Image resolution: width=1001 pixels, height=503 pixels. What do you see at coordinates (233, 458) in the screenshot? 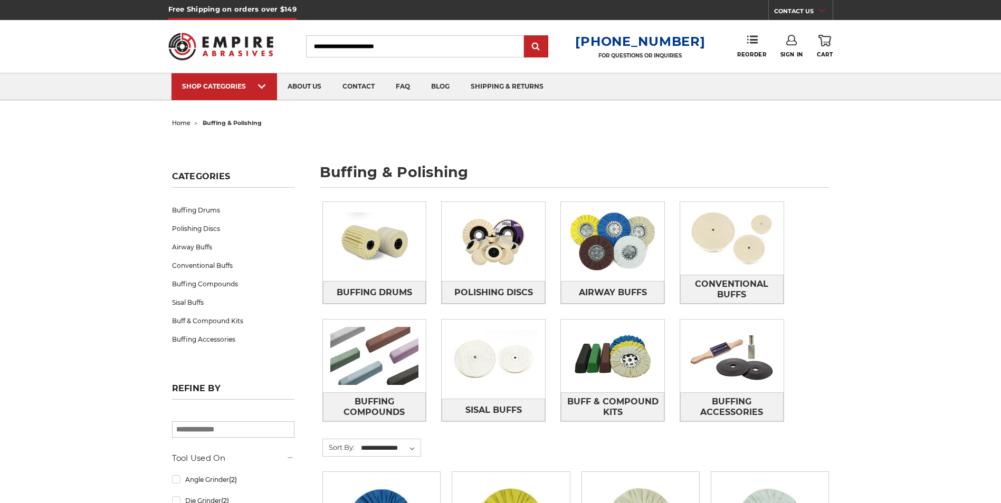
I see `h5: Tool Used On` at bounding box center [233, 458].